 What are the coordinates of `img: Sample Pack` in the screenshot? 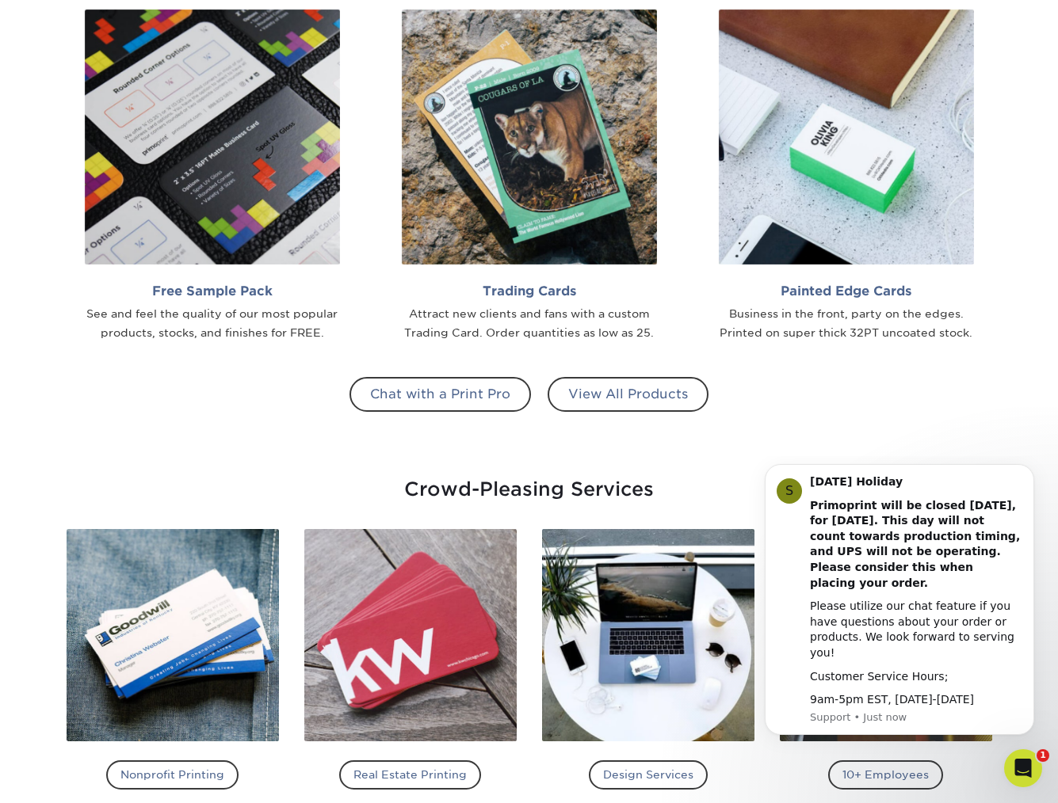 It's located at (212, 137).